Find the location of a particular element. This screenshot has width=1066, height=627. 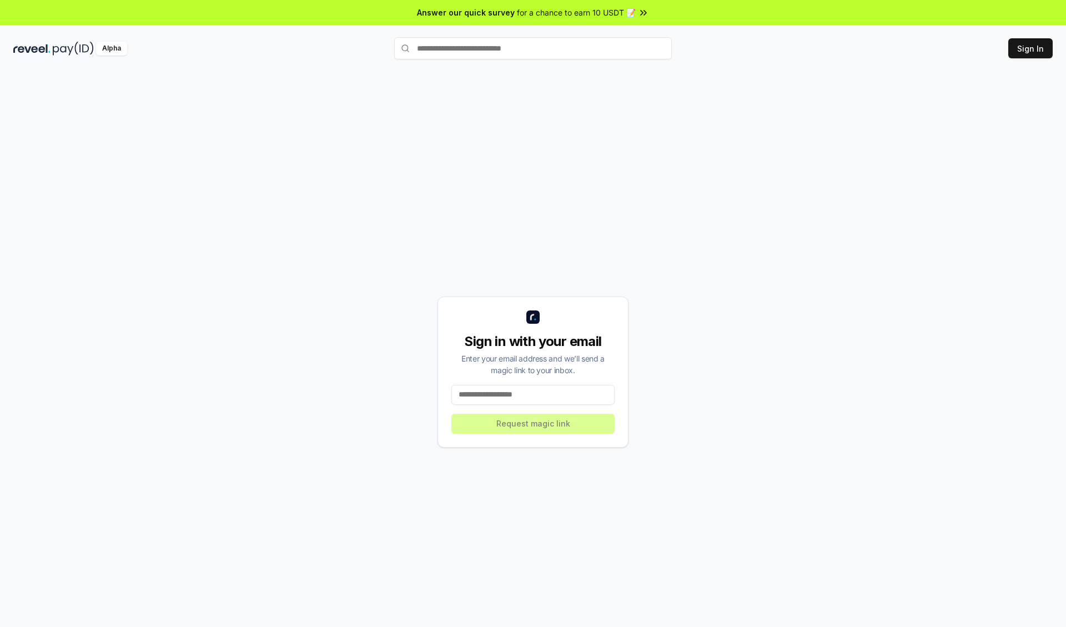

img: pay_id is located at coordinates (73, 48).